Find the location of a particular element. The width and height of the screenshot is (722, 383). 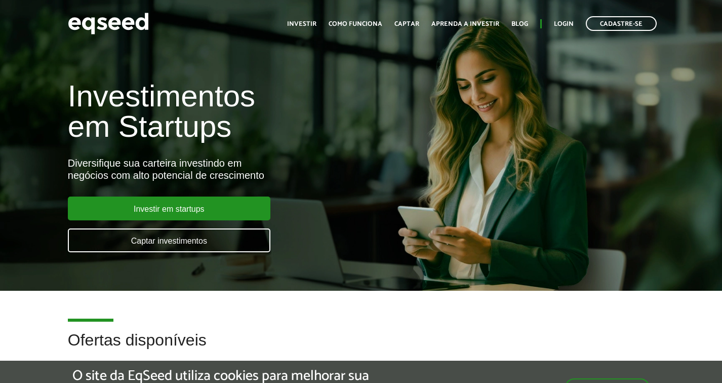

h2: Ofertas disponíveis is located at coordinates (361, 347).